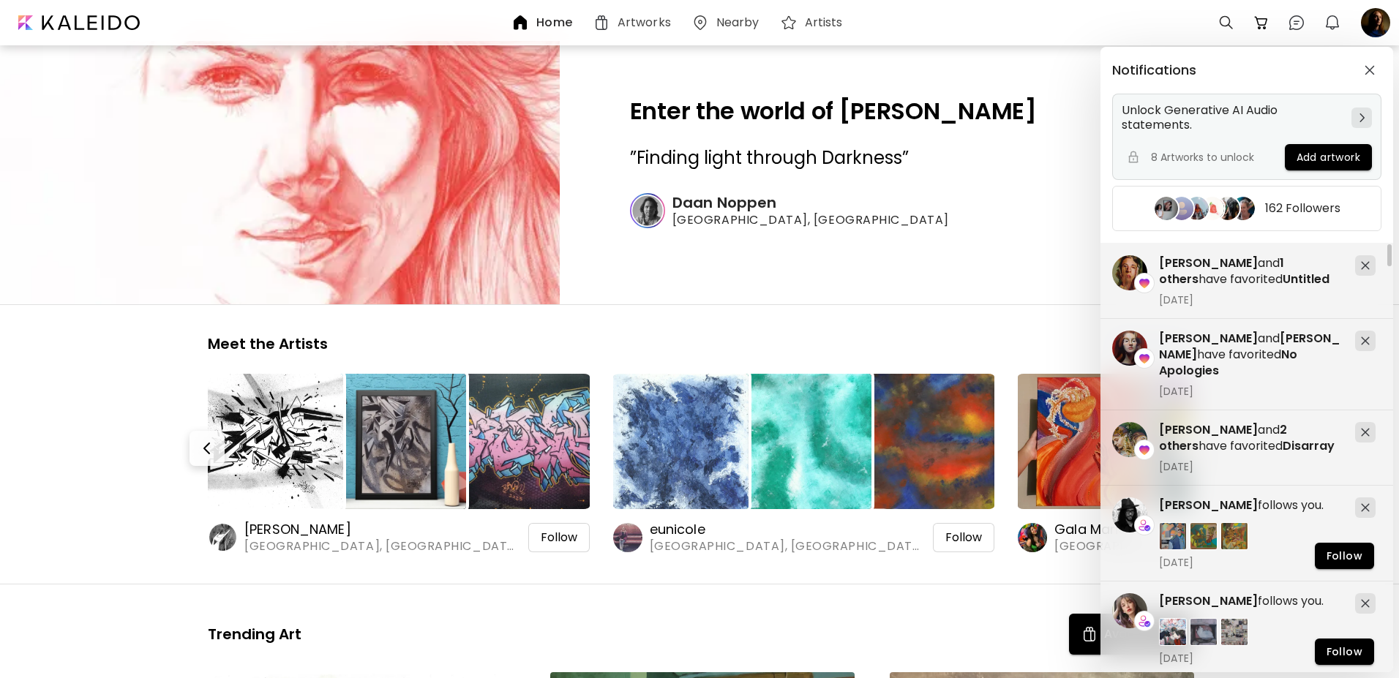  Describe the element at coordinates (1328, 157) in the screenshot. I see `a: Add artwork` at that location.